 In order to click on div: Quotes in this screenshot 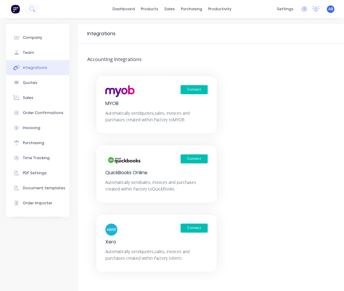, I will do `click(30, 83)`.